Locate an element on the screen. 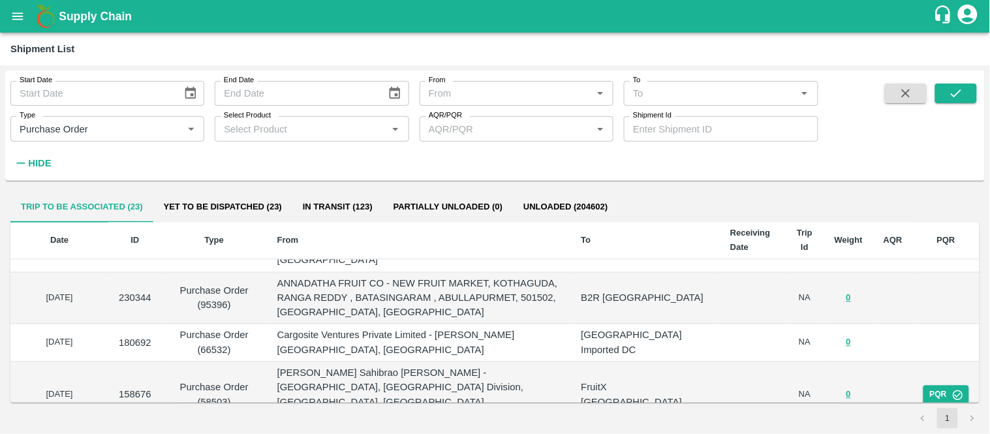 This screenshot has width=990, height=434. b: ID is located at coordinates (134, 240).